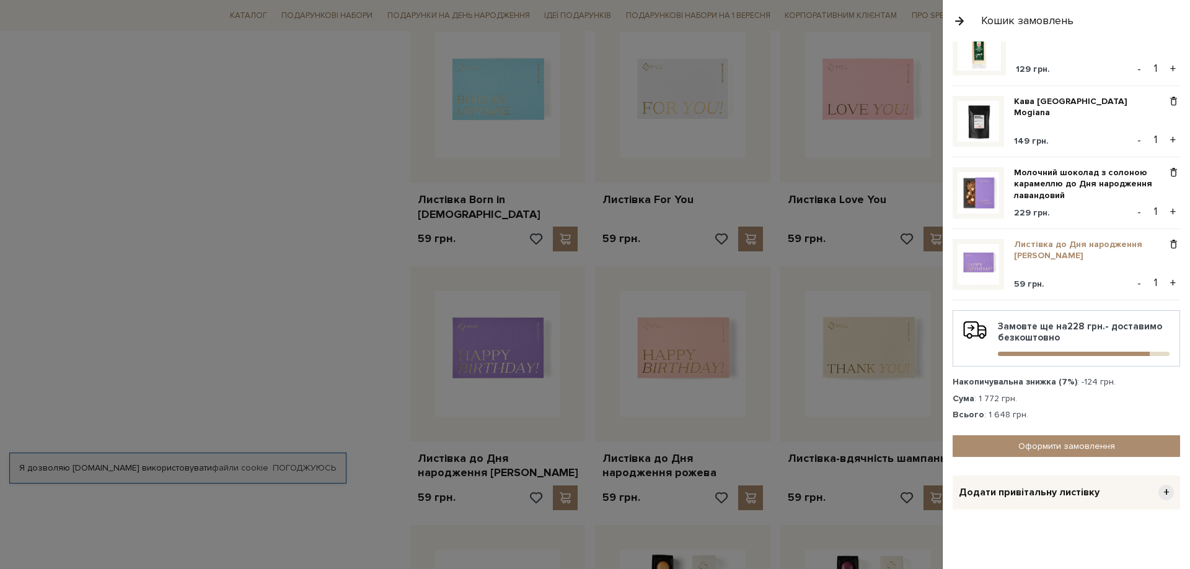  I want to click on strong: Сума, so click(963, 398).